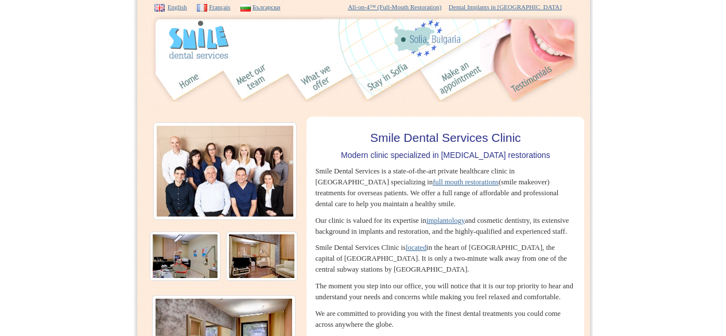  I want to click on a: All-on-4™ (Full-Mouth Restoration), so click(394, 7).